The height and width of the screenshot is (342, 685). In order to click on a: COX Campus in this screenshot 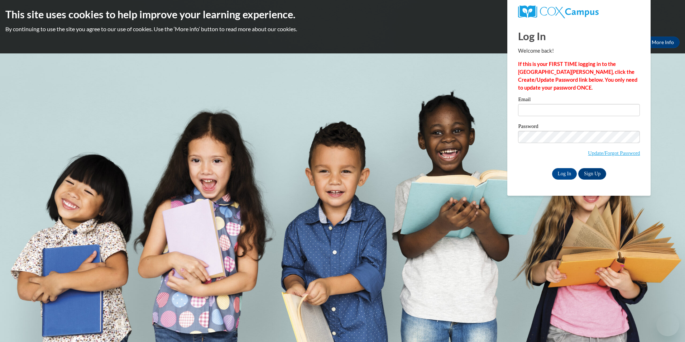, I will do `click(579, 12)`.